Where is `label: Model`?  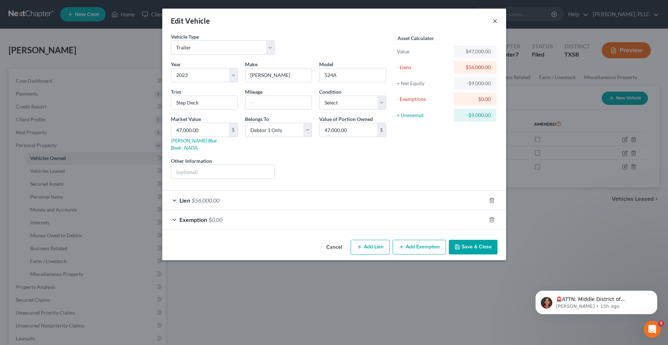
label: Model is located at coordinates (326, 64).